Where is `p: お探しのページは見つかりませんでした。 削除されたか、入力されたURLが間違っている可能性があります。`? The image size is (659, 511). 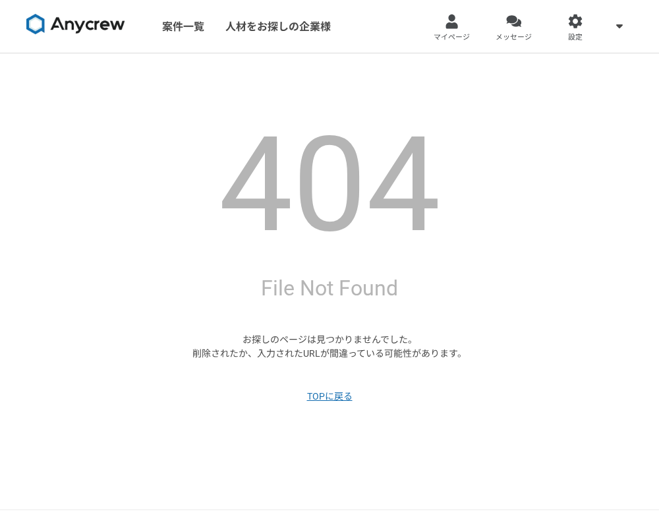 p: お探しのページは見つかりませんでした。 削除されたか、入力されたURLが間違っている可能性があります。 is located at coordinates (330, 347).